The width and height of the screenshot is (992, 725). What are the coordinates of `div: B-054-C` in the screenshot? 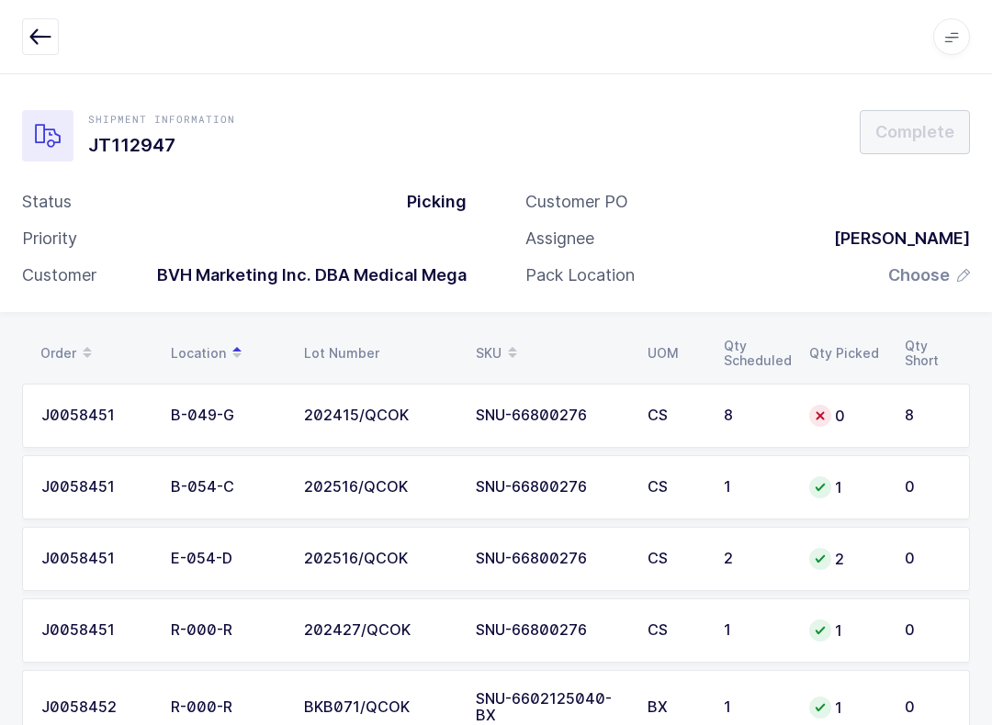 It's located at (226, 488).